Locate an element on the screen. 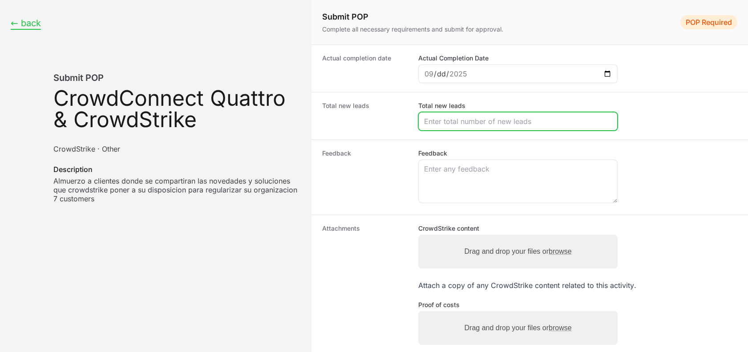 Image resolution: width=748 pixels, height=352 pixels. span: Activity Status is located at coordinates (709, 22).